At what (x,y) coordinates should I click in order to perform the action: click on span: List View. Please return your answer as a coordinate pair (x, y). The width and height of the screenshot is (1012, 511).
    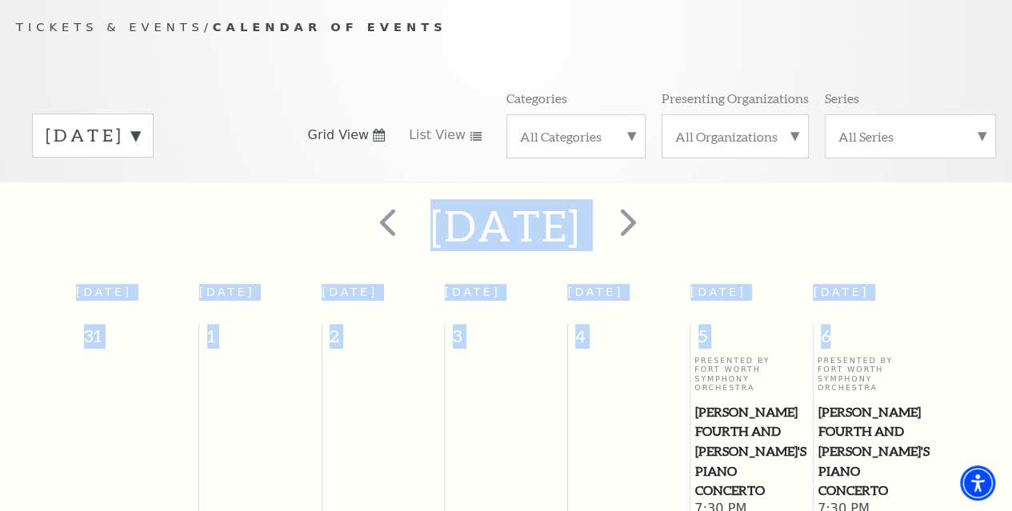
    Looking at the image, I should click on (437, 135).